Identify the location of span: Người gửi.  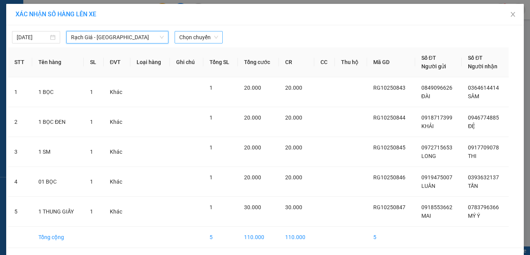
(434, 66).